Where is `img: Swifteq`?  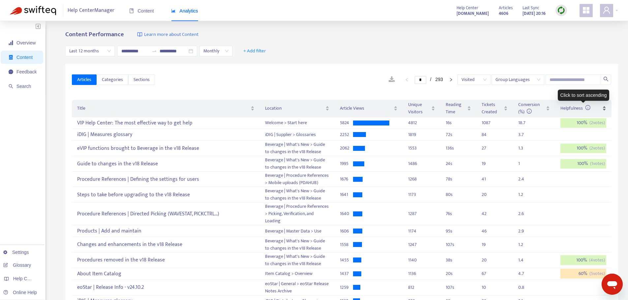
img: Swifteq is located at coordinates (33, 11).